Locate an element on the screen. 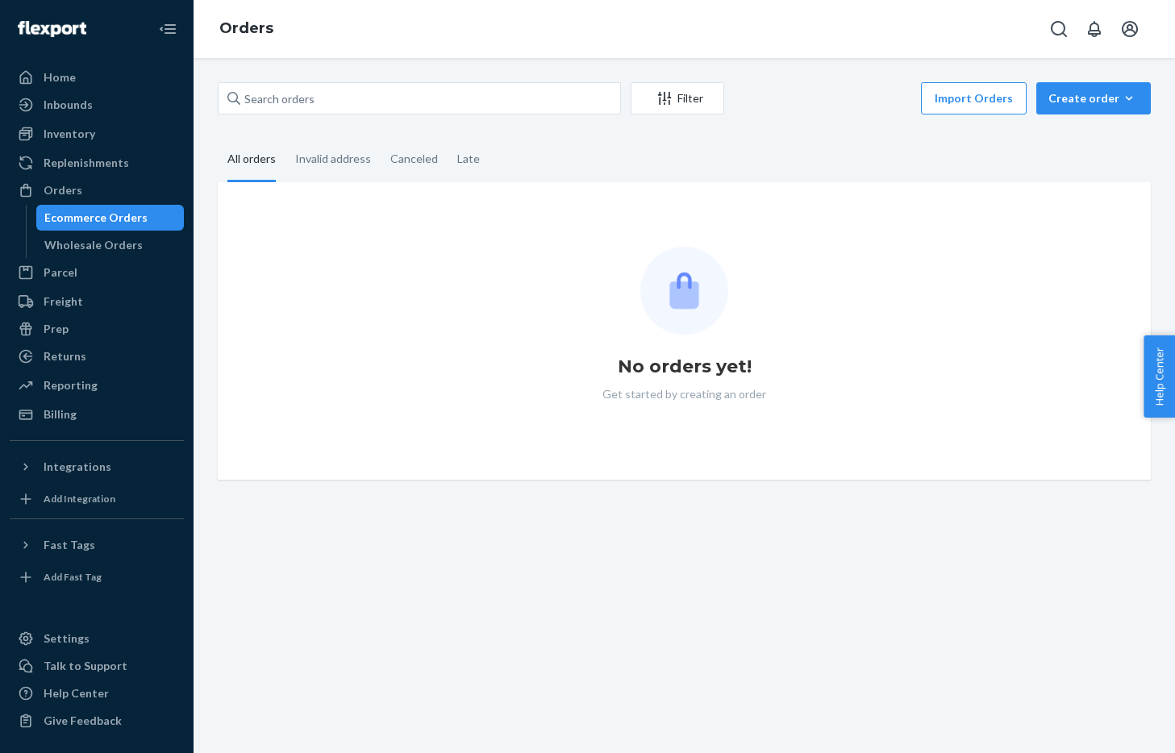 Image resolution: width=1175 pixels, height=753 pixels. div: Parcel is located at coordinates (60, 272).